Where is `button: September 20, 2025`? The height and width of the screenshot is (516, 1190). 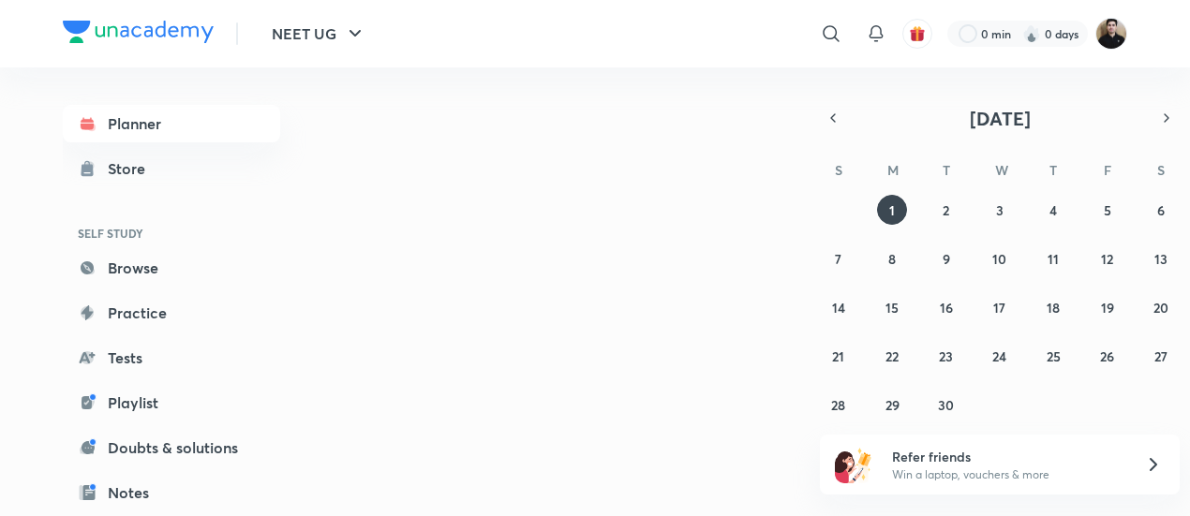 button: September 20, 2025 is located at coordinates (1161, 307).